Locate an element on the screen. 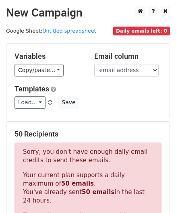 The height and width of the screenshot is (213, 176). button: Save is located at coordinates (69, 102).